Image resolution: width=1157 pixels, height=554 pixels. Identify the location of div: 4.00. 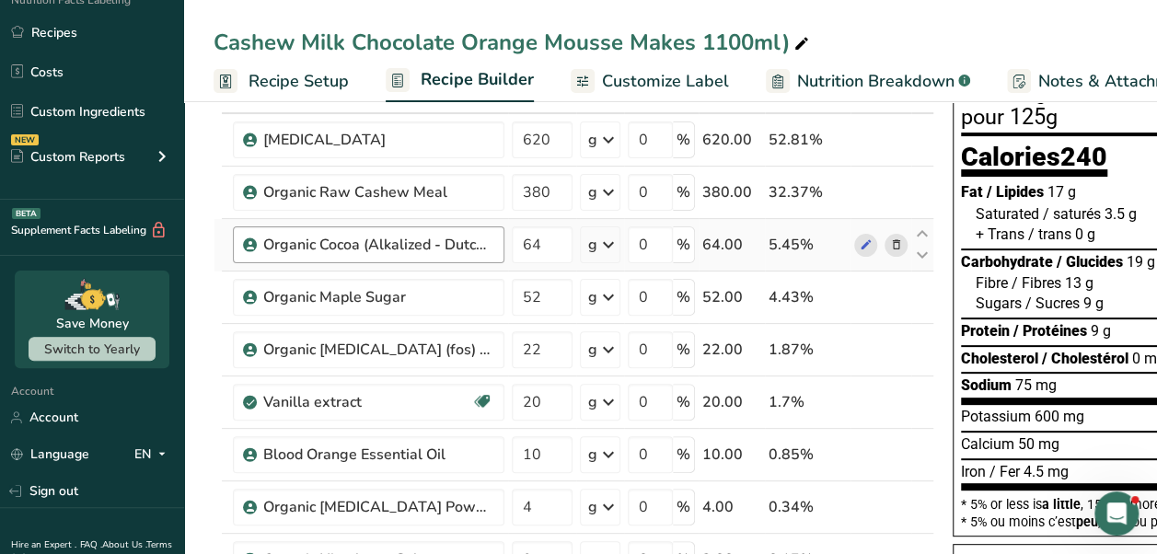
(732, 507).